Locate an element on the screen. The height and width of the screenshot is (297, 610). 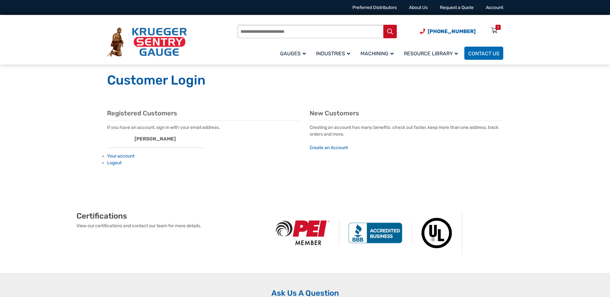
a: Contact Us is located at coordinates (483, 53).